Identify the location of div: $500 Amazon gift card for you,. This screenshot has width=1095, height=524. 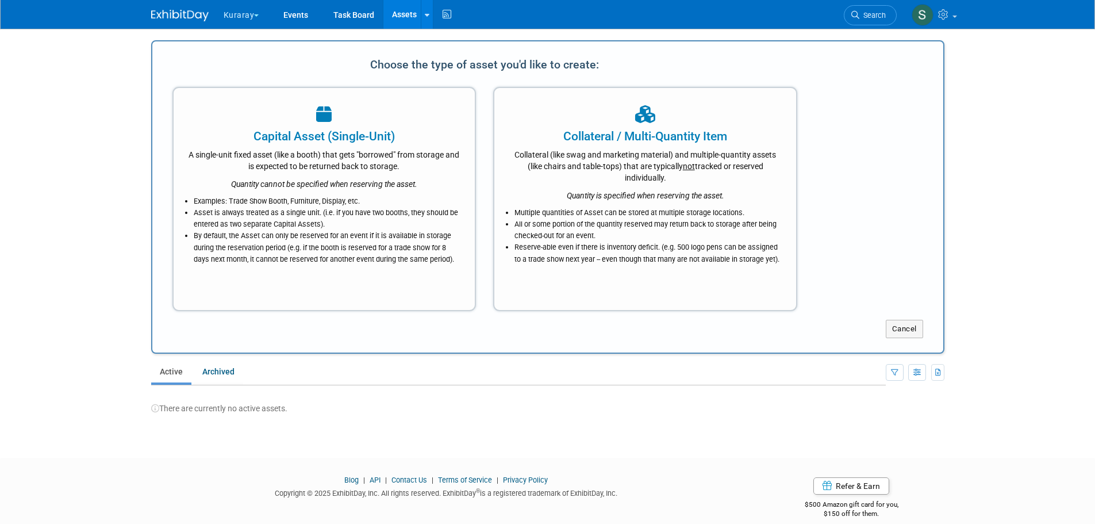
(851, 505).